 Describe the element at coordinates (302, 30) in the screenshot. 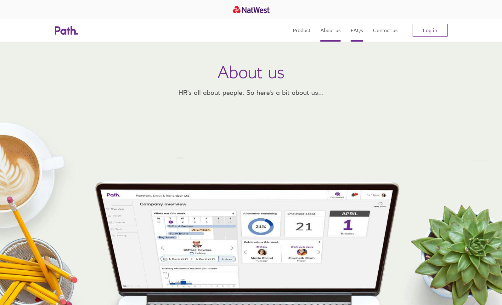

I see `a: Product` at that location.